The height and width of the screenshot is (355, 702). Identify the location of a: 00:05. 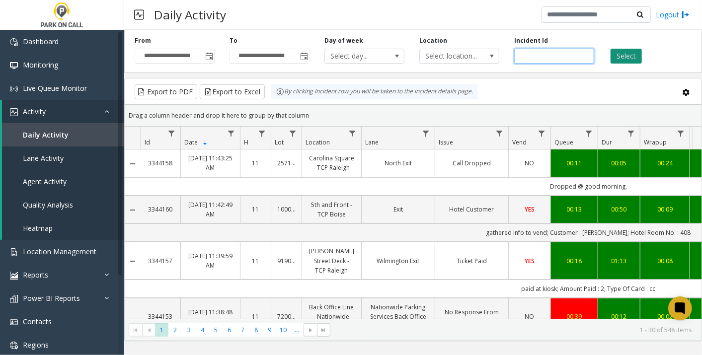
(619, 163).